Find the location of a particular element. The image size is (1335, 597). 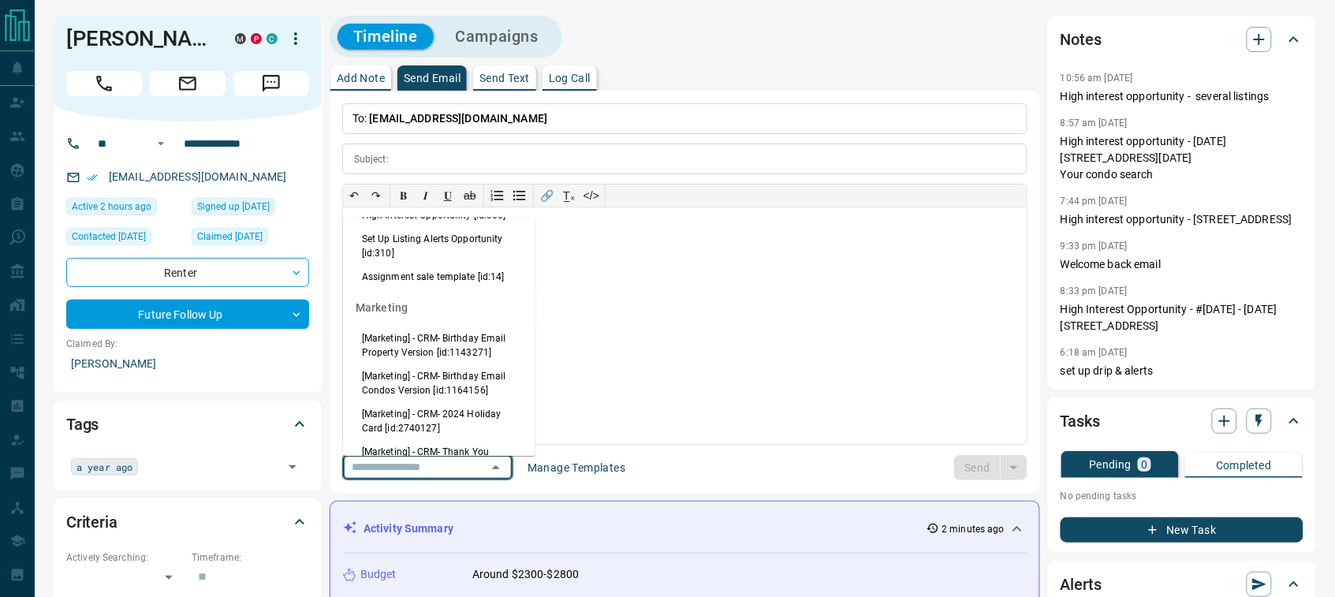

li: [Marketing] - CRM- Birthday Email Property Version [id:1143271] is located at coordinates (439, 345).